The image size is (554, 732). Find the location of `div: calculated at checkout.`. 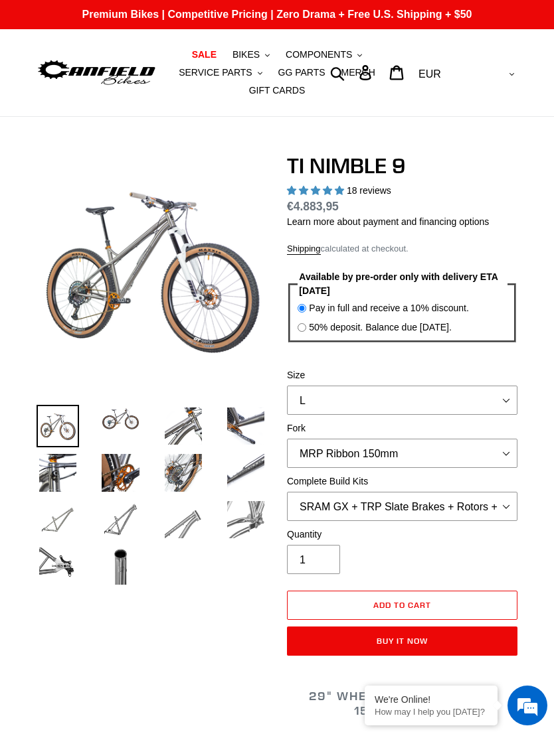

div: calculated at checkout. is located at coordinates (402, 249).